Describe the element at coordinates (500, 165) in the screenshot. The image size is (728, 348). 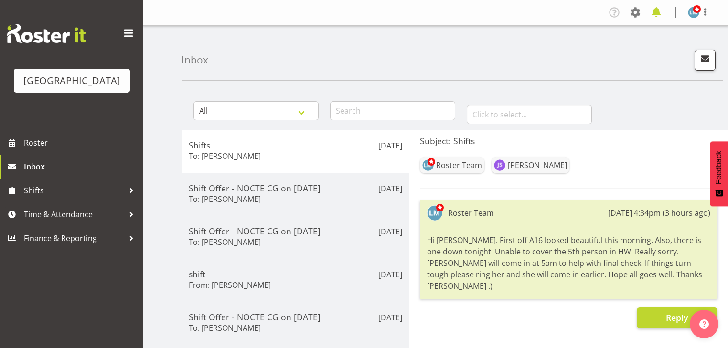
I see `img: jennifer-santos646.jpg` at that location.